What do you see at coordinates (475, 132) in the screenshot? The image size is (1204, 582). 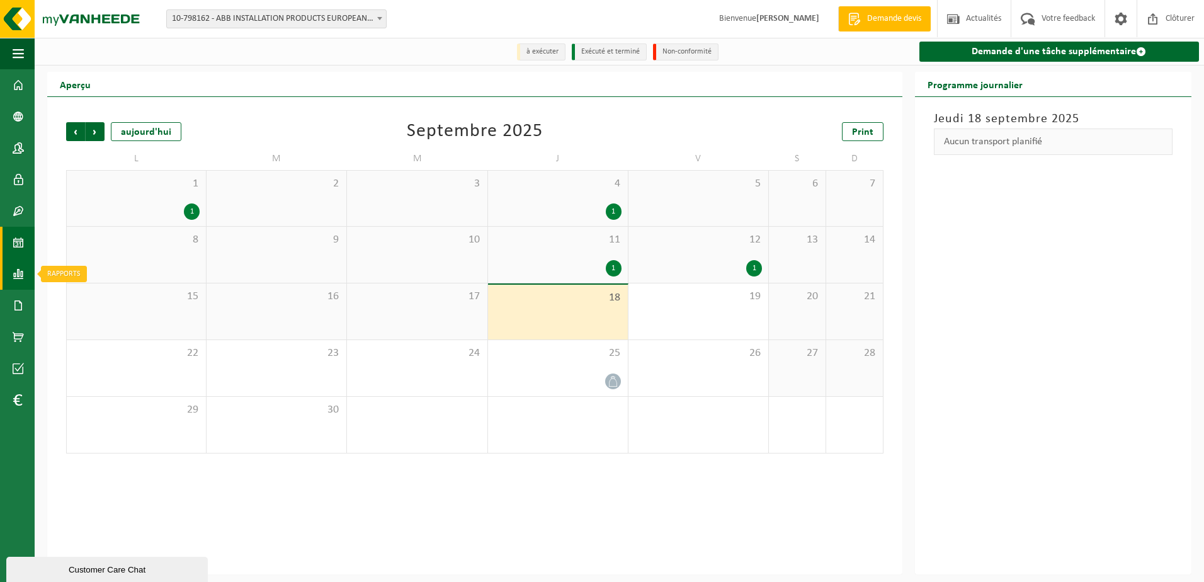 I see `div: Septembre 2025` at bounding box center [475, 132].